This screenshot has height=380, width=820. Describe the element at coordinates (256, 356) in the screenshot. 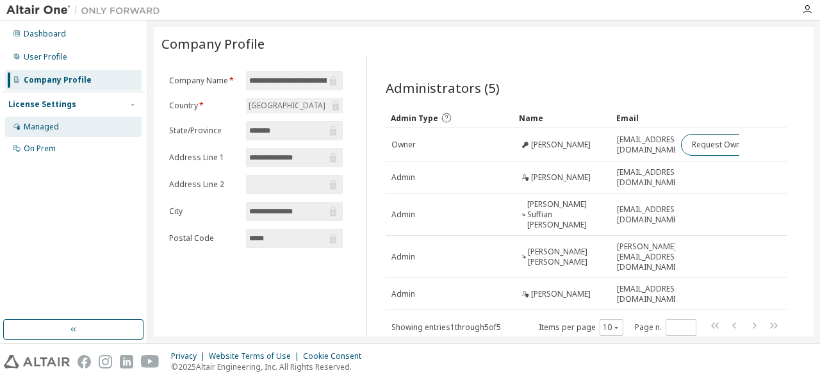

I see `div: Website Terms of Use` at that location.